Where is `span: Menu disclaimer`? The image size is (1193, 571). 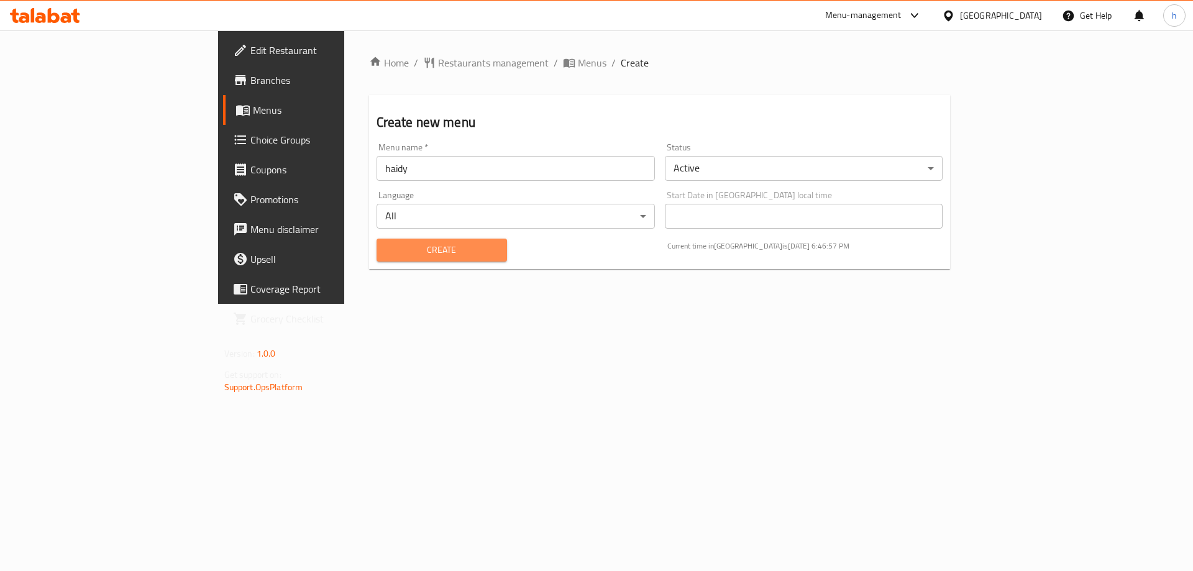
span: Menu disclaimer is located at coordinates (329, 229).